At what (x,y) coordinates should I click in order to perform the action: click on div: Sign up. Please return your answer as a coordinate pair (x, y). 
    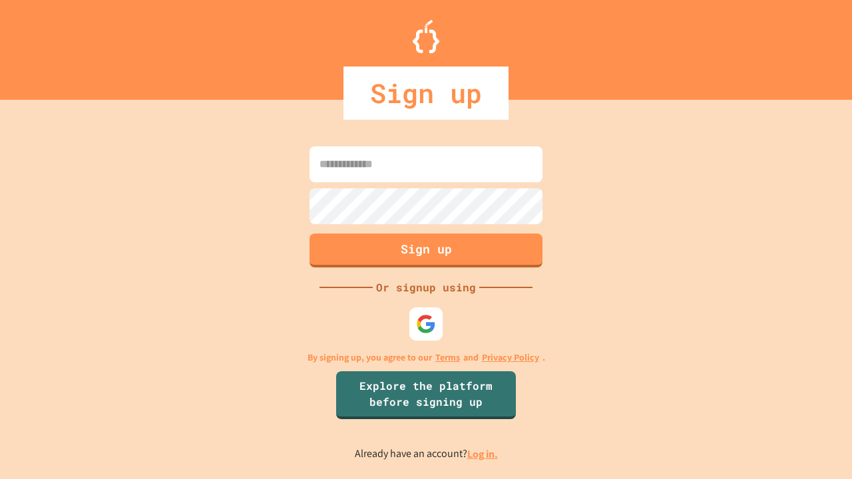
    Looking at the image, I should click on (426, 93).